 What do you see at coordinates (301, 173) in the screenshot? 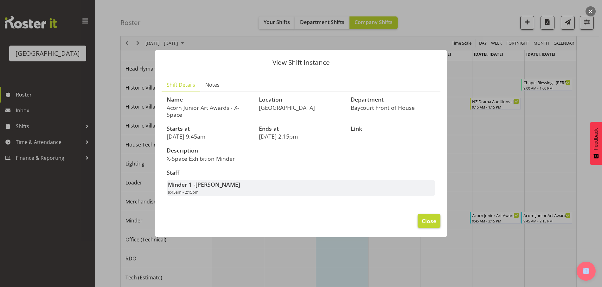
I see `h3: Staff` at bounding box center [301, 173].